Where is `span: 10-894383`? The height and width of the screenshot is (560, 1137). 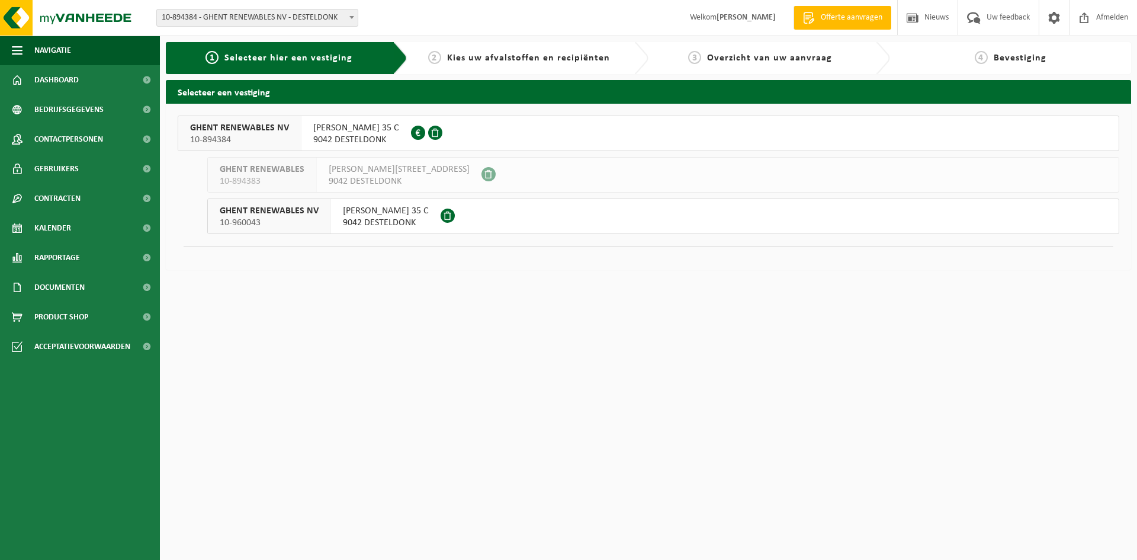
span: 10-894383 is located at coordinates (262, 181).